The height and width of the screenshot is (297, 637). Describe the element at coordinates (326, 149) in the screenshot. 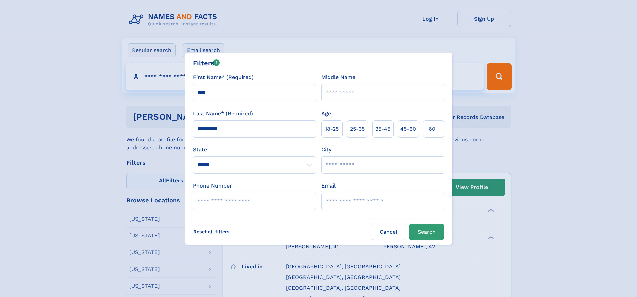

I see `label: City` at that location.